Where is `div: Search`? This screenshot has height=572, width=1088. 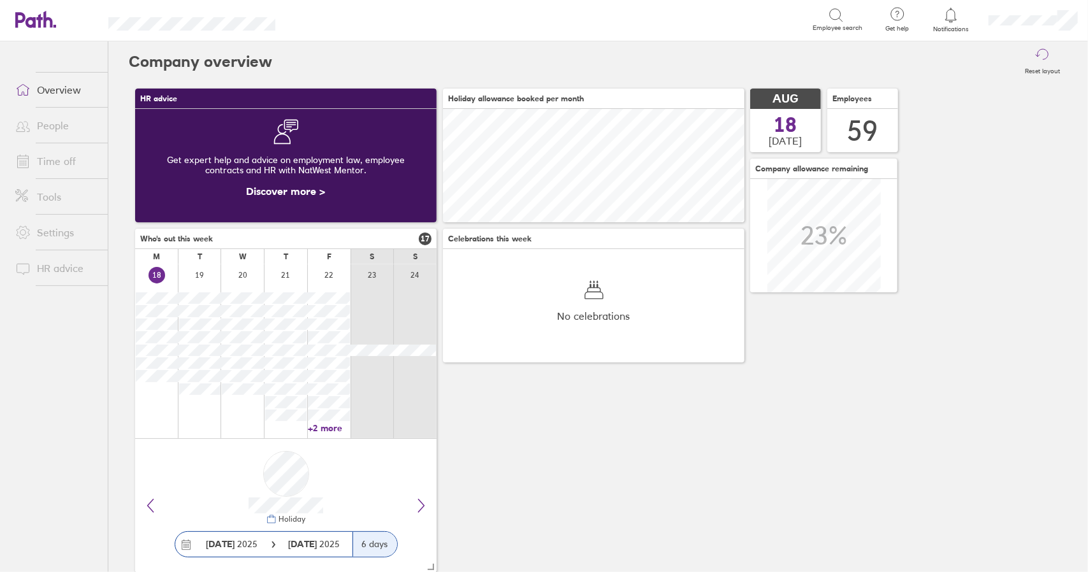
div: Search is located at coordinates (326, 19).